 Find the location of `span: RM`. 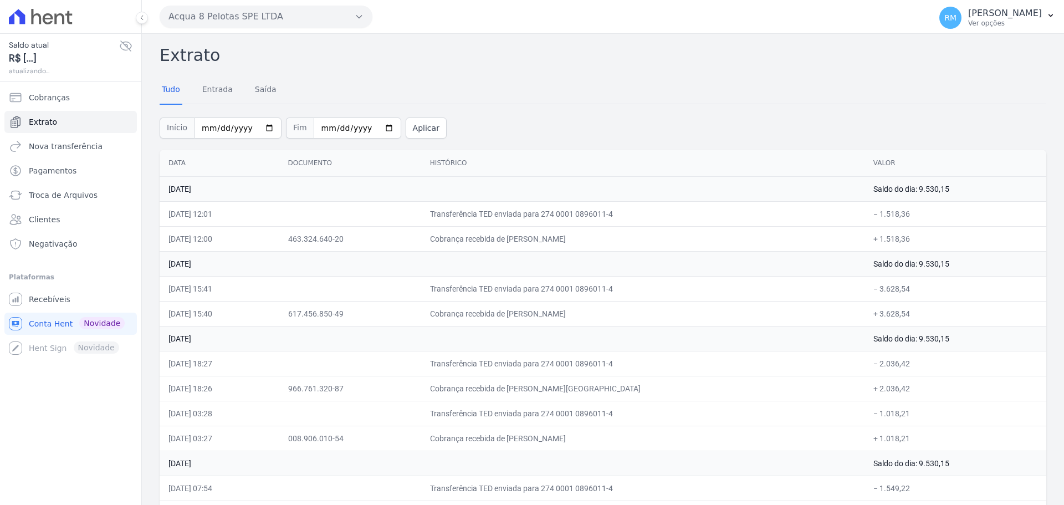

span: RM is located at coordinates (950, 18).